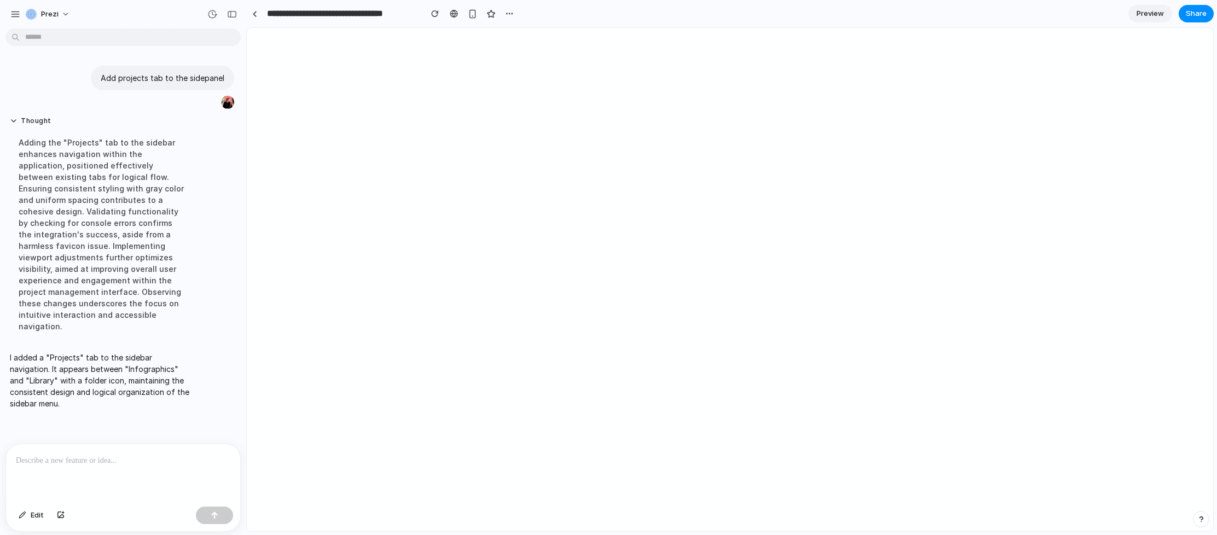 Image resolution: width=1217 pixels, height=535 pixels. I want to click on a: Preview, so click(1150, 14).